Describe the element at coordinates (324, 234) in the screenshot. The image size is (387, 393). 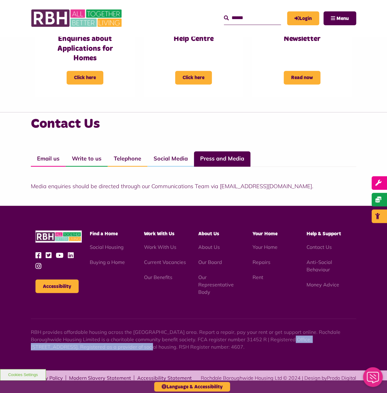
I see `span: Help & Support` at that location.